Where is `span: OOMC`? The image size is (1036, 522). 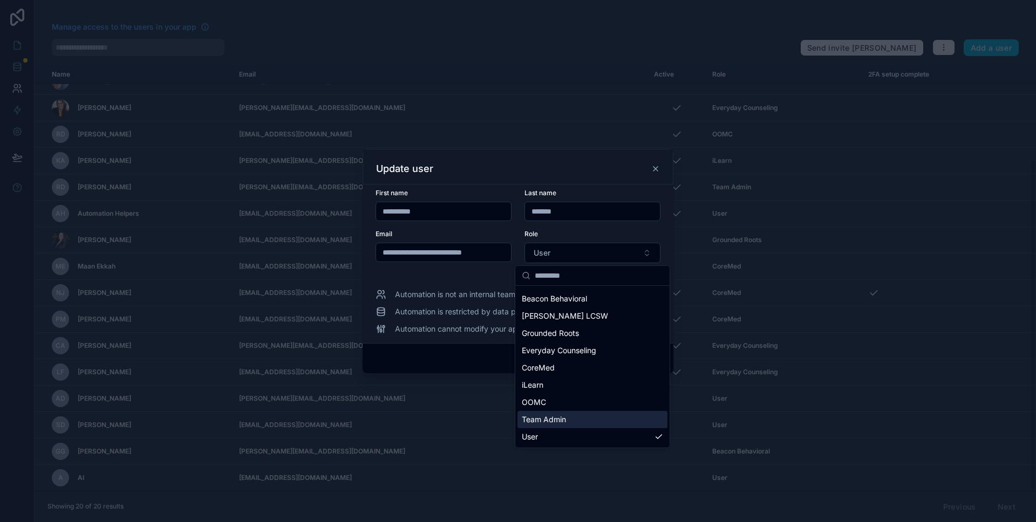
span: OOMC is located at coordinates (534, 402).